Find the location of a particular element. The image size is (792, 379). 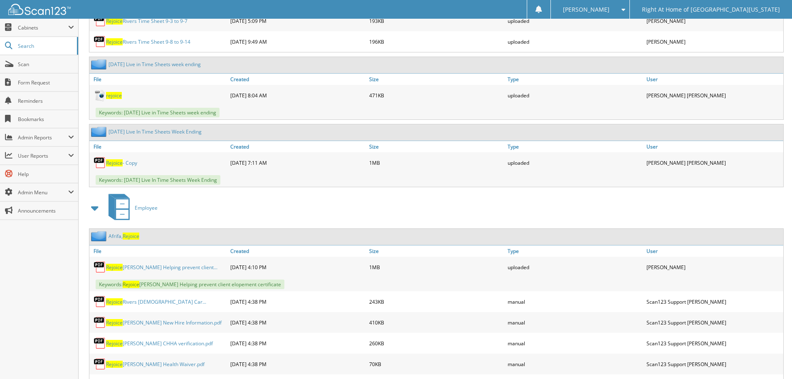

a: Rejoice- Copy is located at coordinates (121, 163).